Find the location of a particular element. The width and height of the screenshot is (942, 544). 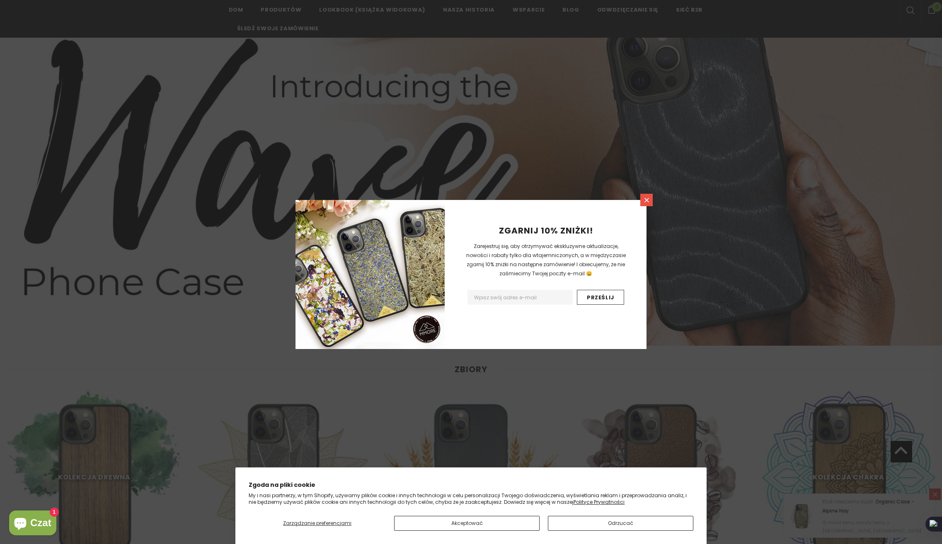

input: Prześlij is located at coordinates (600, 297).